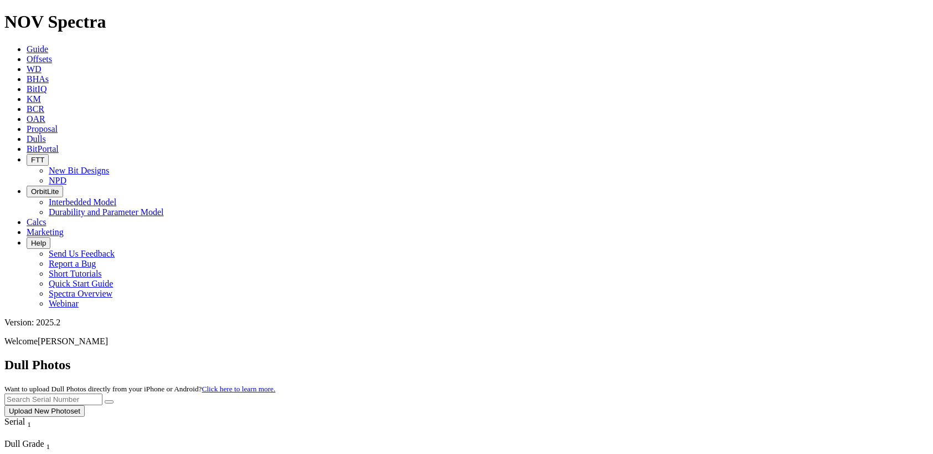  I want to click on button: OrbitLite, so click(45, 191).